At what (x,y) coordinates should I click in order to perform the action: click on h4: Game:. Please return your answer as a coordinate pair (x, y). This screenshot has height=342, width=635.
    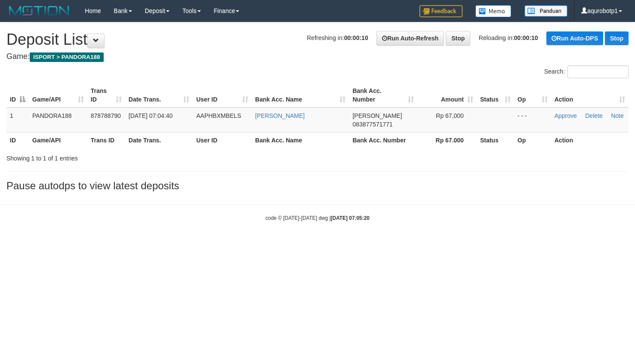
    Looking at the image, I should click on (318, 57).